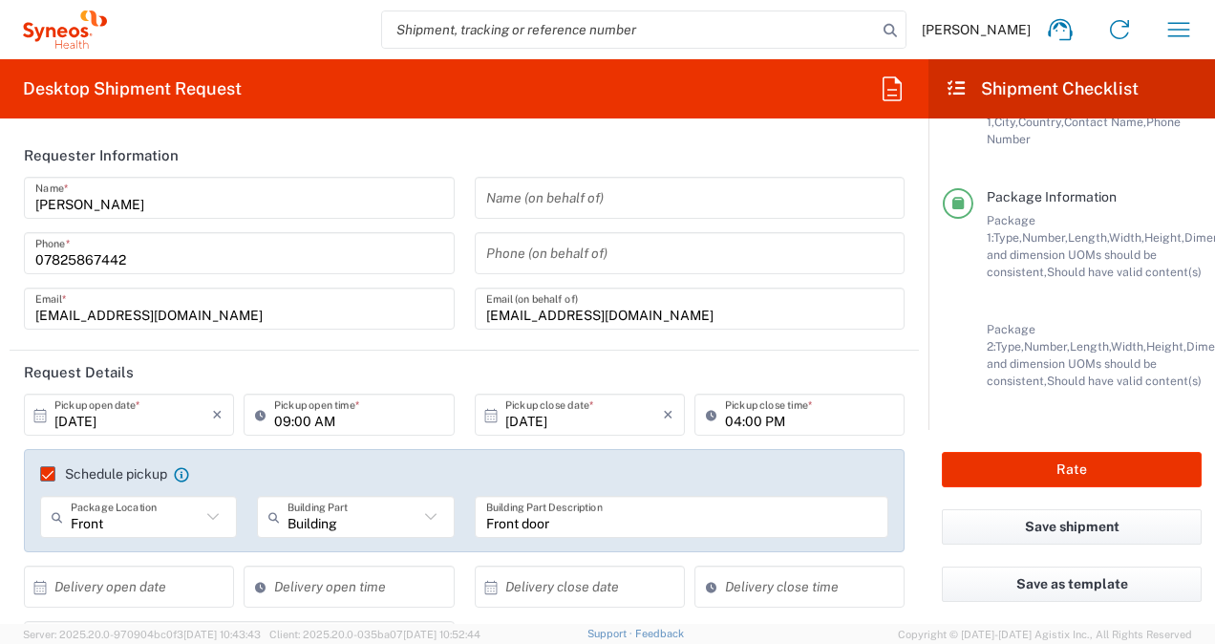  What do you see at coordinates (629, 30) in the screenshot?
I see `input: Shipment, tracking or reference number` at bounding box center [629, 30].